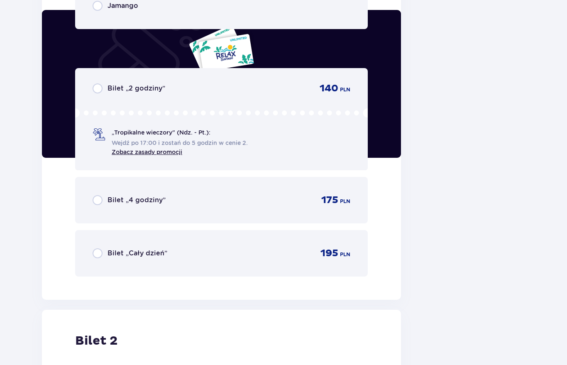 The height and width of the screenshot is (365, 567). What do you see at coordinates (147, 152) in the screenshot?
I see `a: Zobacz zasady promocji` at bounding box center [147, 152].